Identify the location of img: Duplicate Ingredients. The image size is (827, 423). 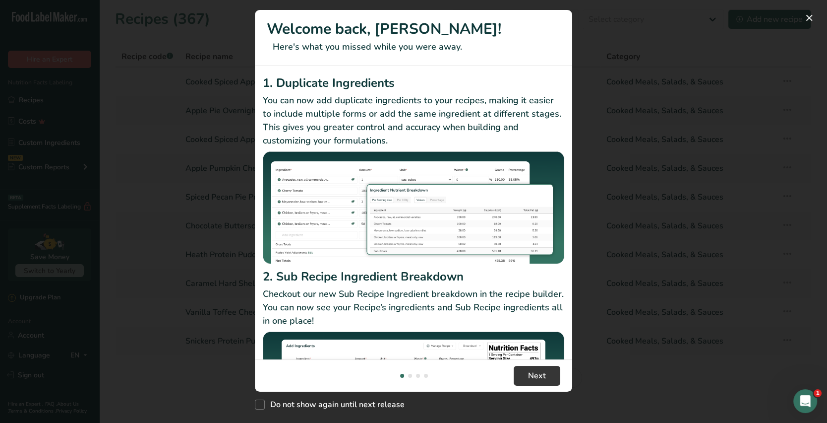
(414, 207).